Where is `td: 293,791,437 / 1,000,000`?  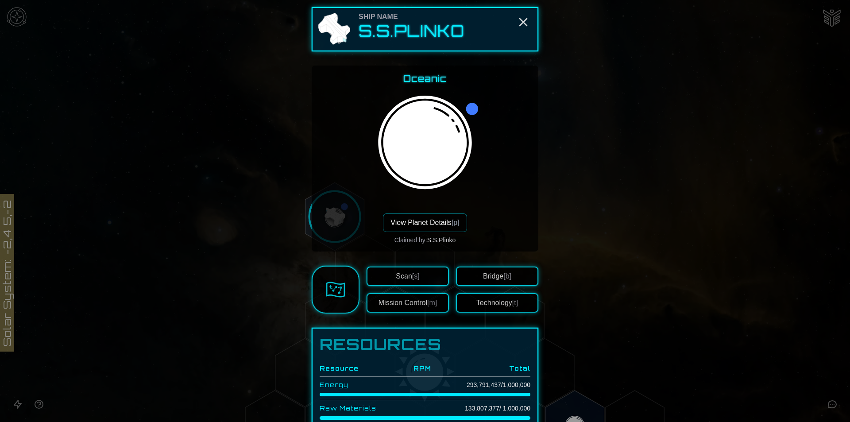
td: 293,791,437 / 1,000,000 is located at coordinates (481, 385).